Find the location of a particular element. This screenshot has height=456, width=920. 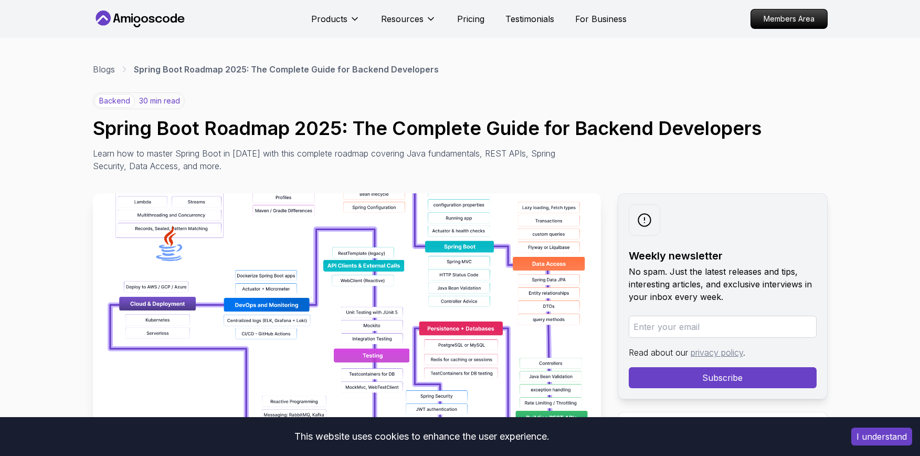

a: privacy policy is located at coordinates (717, 352).